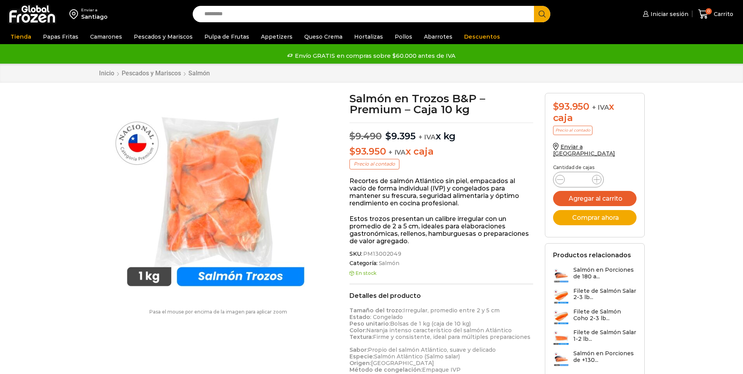 This screenshot has width=743, height=374. I want to click on a: Abarrotes, so click(438, 37).